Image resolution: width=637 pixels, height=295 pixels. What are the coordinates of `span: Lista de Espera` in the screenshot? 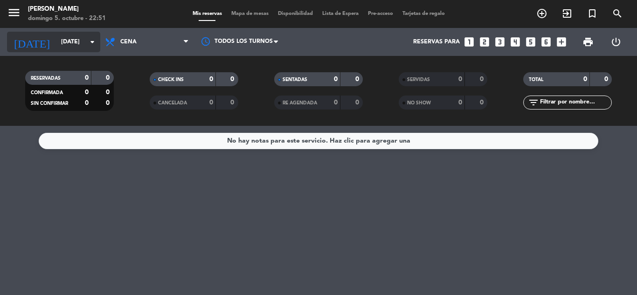 It's located at (340, 14).